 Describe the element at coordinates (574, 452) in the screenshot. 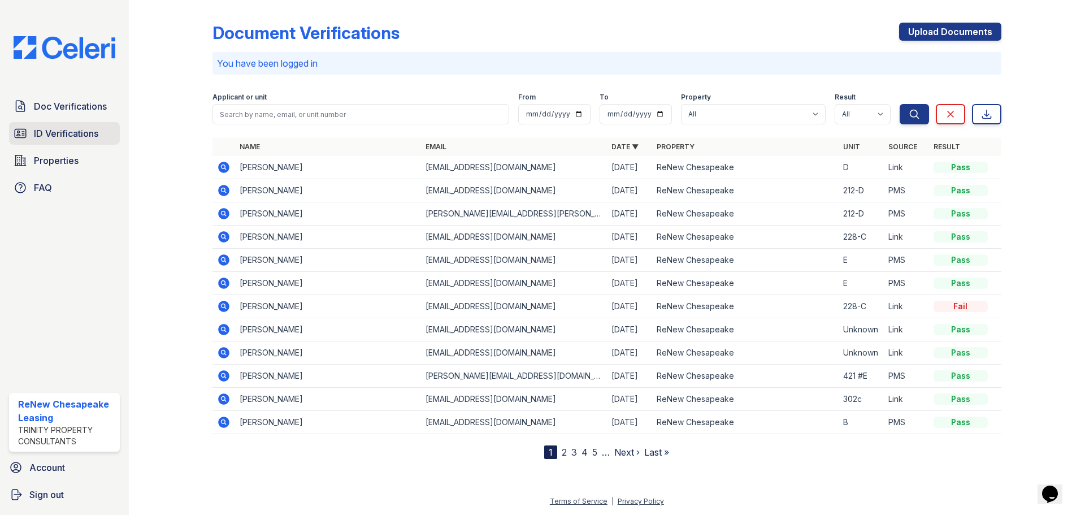

I see `a: 3` at that location.